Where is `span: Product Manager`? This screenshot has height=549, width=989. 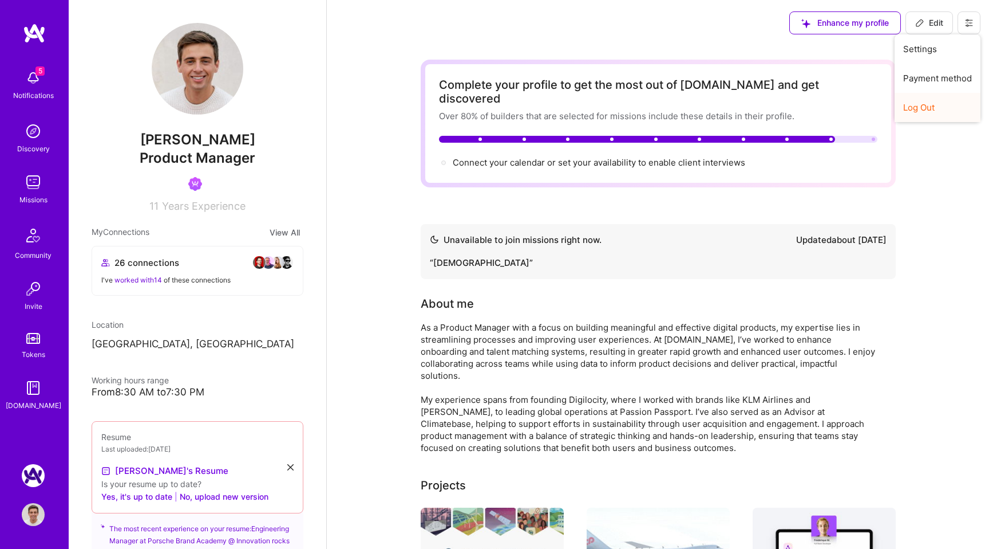 span: Product Manager is located at coordinates (198, 157).